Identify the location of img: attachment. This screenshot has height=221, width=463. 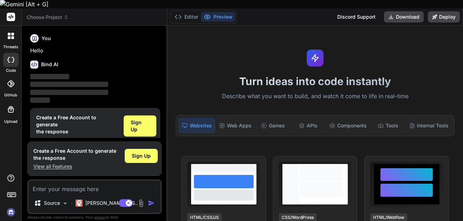
(141, 203).